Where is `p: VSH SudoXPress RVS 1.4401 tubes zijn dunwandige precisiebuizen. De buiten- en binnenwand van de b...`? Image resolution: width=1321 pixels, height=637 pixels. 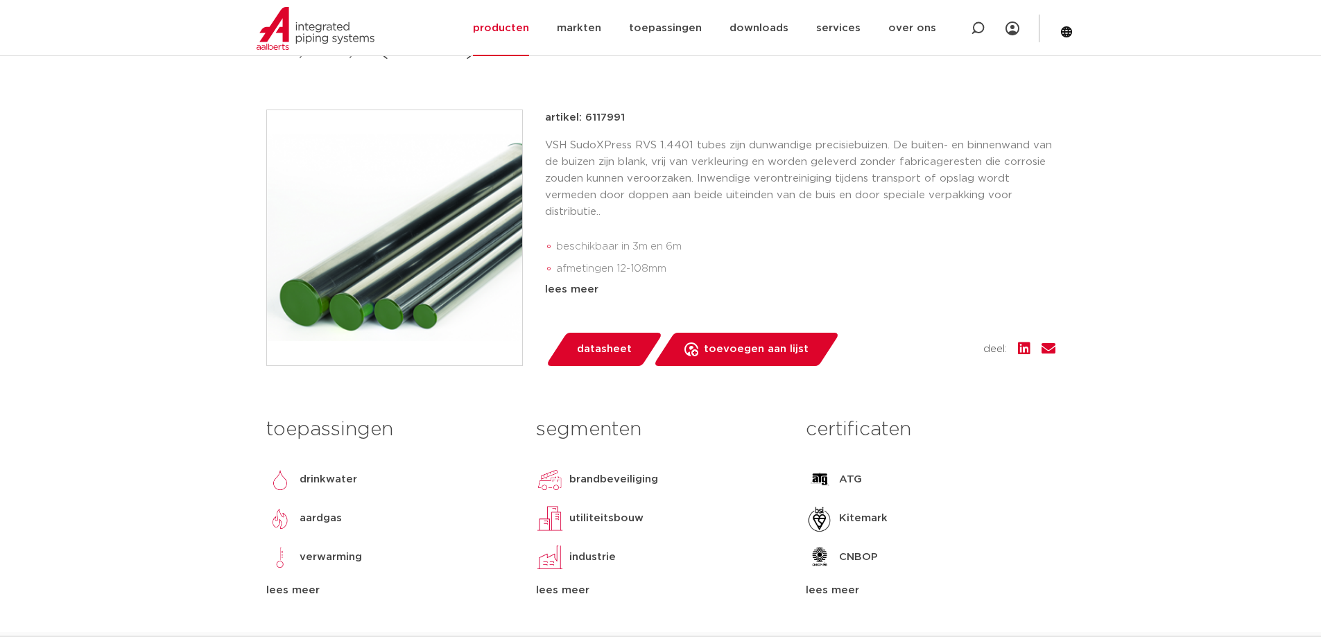 p: VSH SudoXPress RVS 1.4401 tubes zijn dunwandige precisiebuizen. De buiten- en binnenwand van de b... is located at coordinates (800, 179).